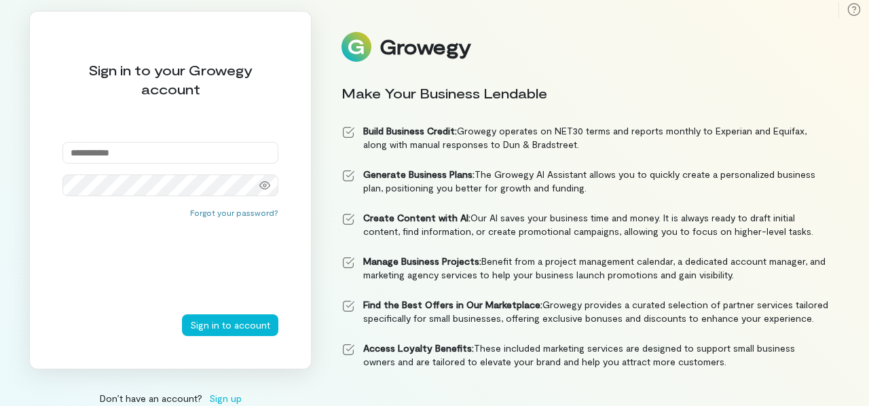 The height and width of the screenshot is (406, 869). I want to click on button: Forgot your password?, so click(234, 213).